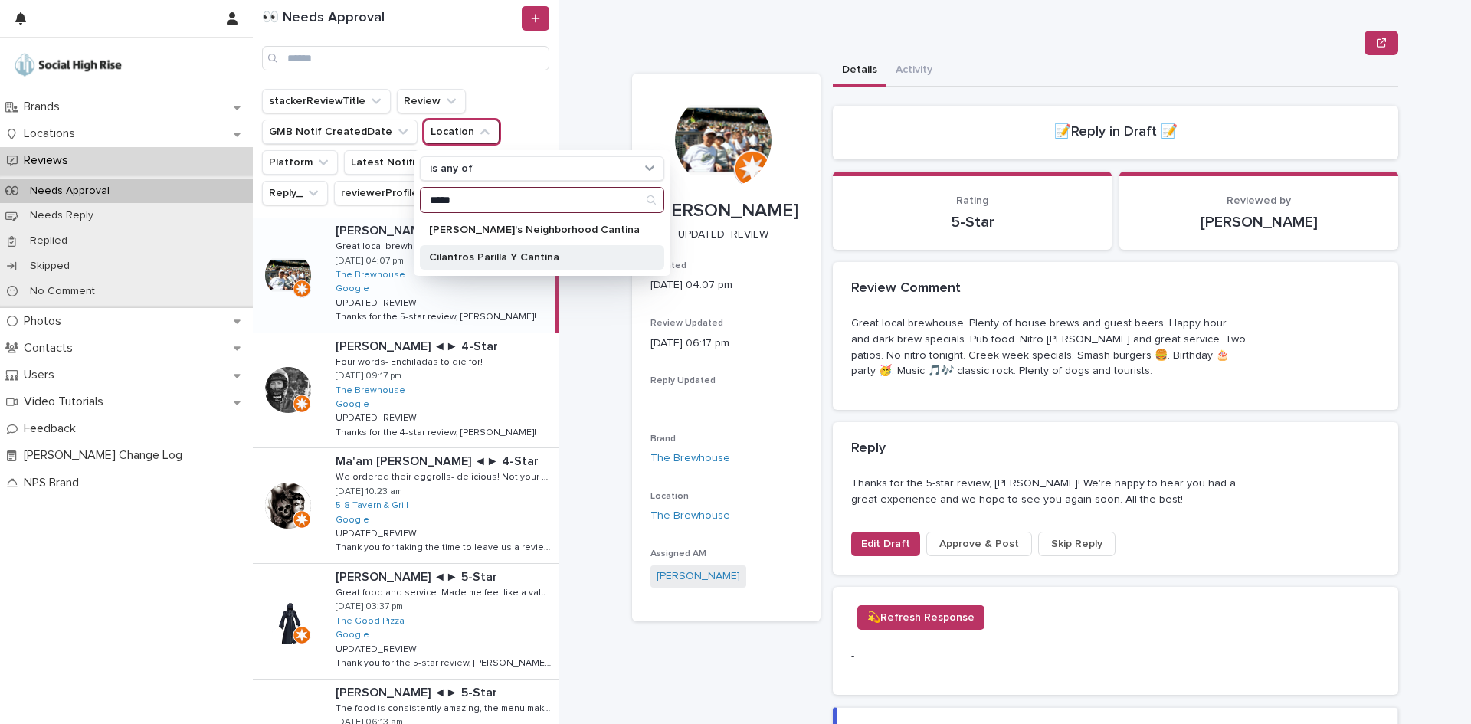  What do you see at coordinates (1115, 133) in the screenshot?
I see `h2: 📝Reply in Draft 📝` at bounding box center [1115, 133].